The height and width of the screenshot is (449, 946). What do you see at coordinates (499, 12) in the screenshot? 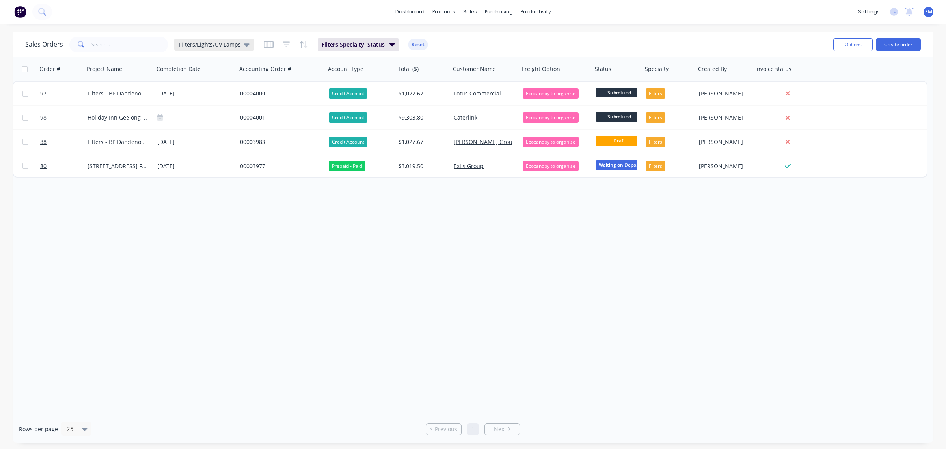
I see `div: purchasing` at bounding box center [499, 12].